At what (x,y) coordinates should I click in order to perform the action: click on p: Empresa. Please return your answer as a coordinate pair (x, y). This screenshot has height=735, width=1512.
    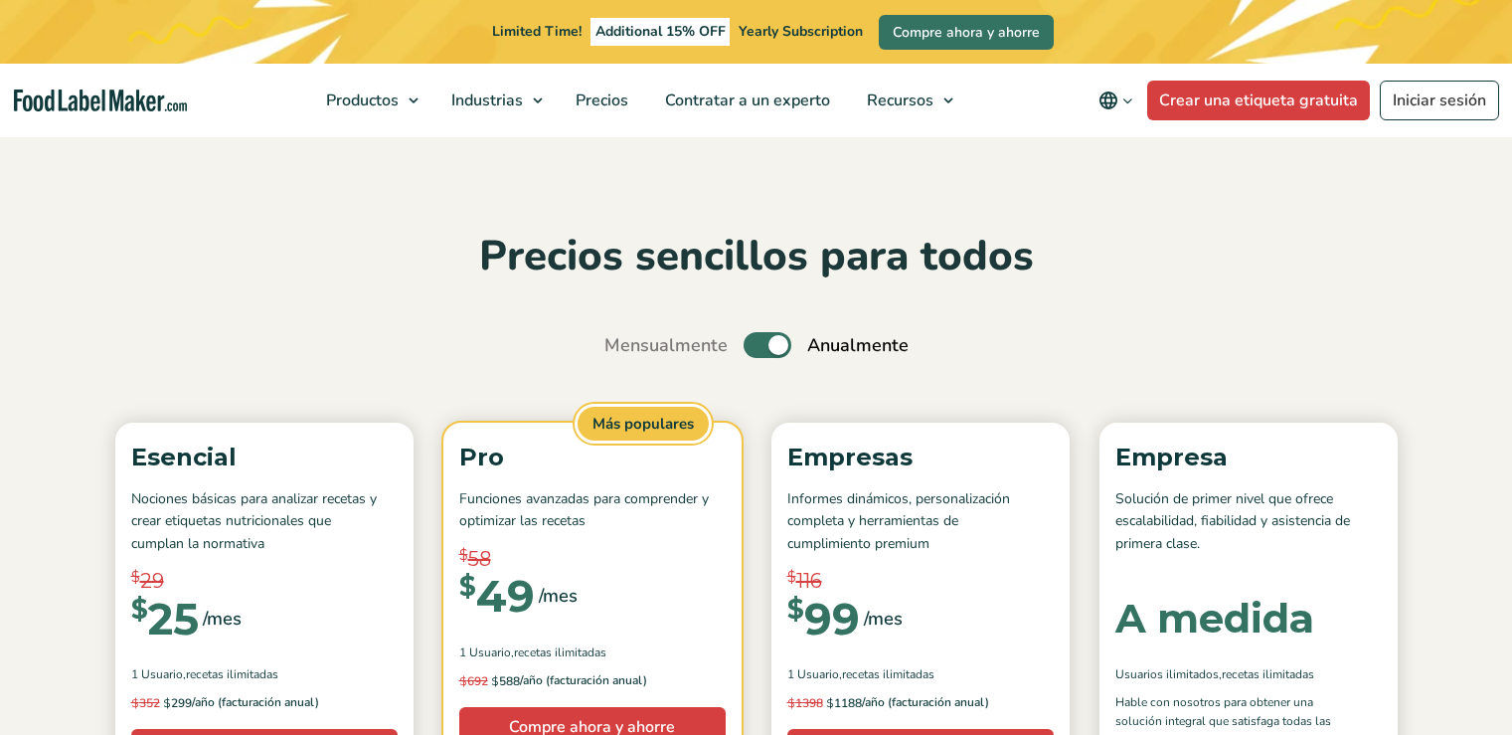
    Looking at the image, I should click on (1249, 457).